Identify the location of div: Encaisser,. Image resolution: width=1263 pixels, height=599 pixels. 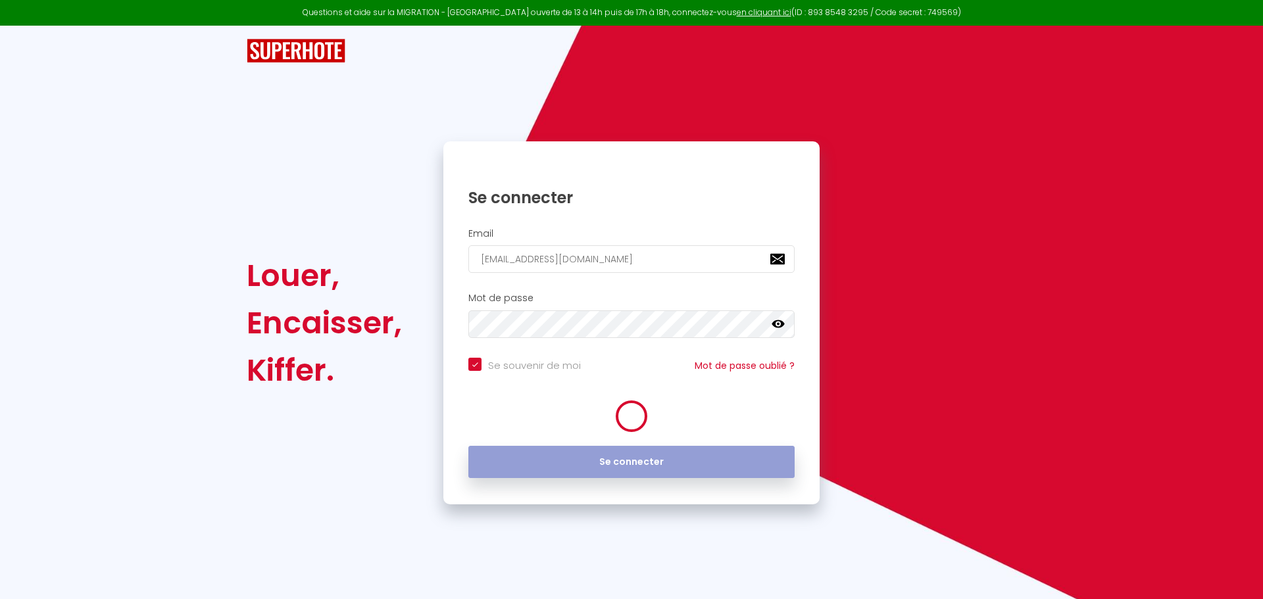
(324, 323).